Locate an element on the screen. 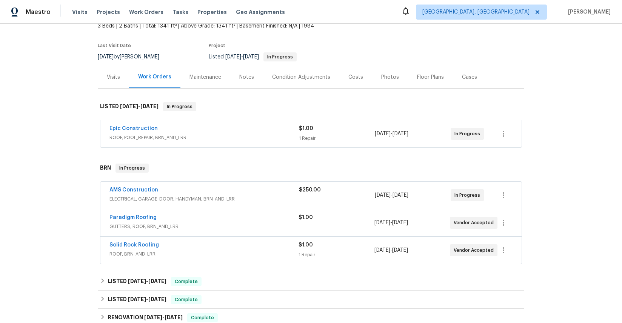 Image resolution: width=622 pixels, height=323 pixels. span: Maestro is located at coordinates (38, 12).